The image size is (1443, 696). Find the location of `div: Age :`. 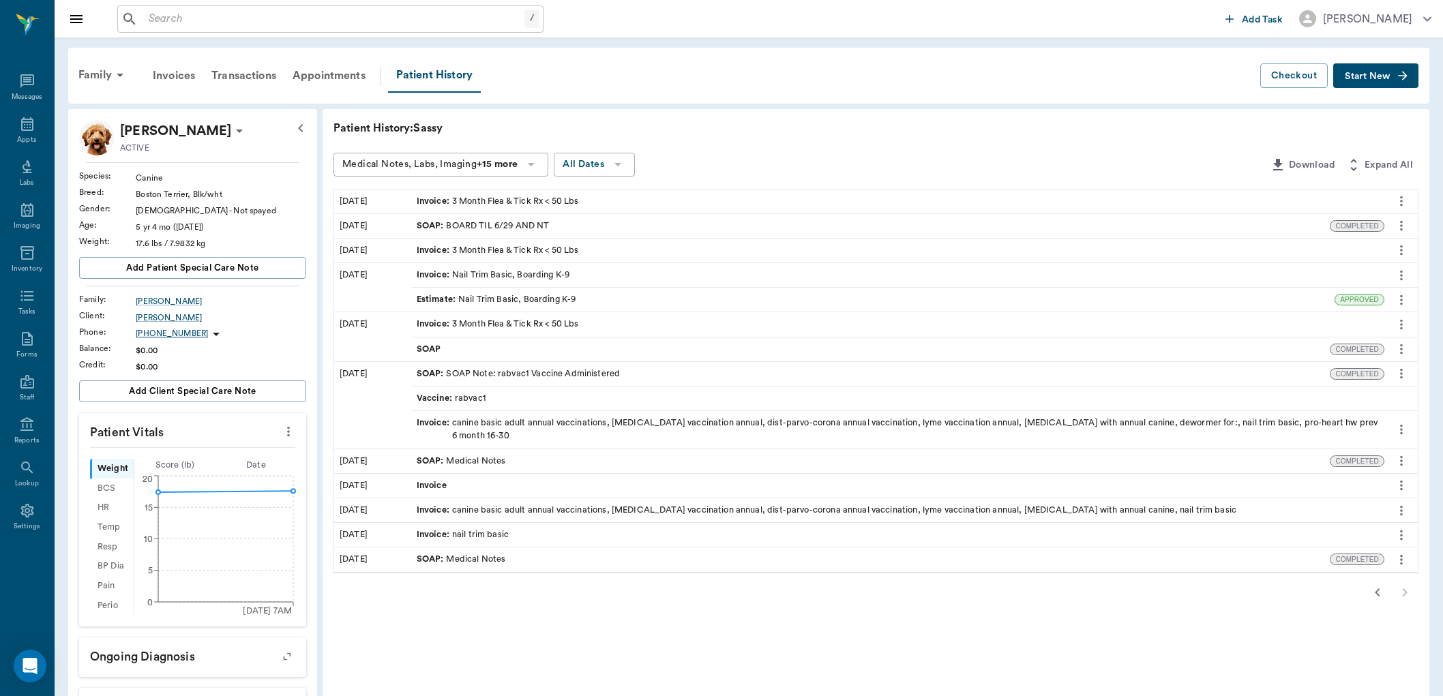

div: Age : is located at coordinates (107, 225).